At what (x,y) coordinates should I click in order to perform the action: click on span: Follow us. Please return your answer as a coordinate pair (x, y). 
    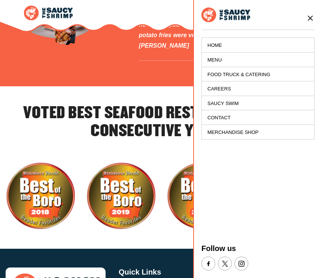
    Looking at the image, I should click on (219, 248).